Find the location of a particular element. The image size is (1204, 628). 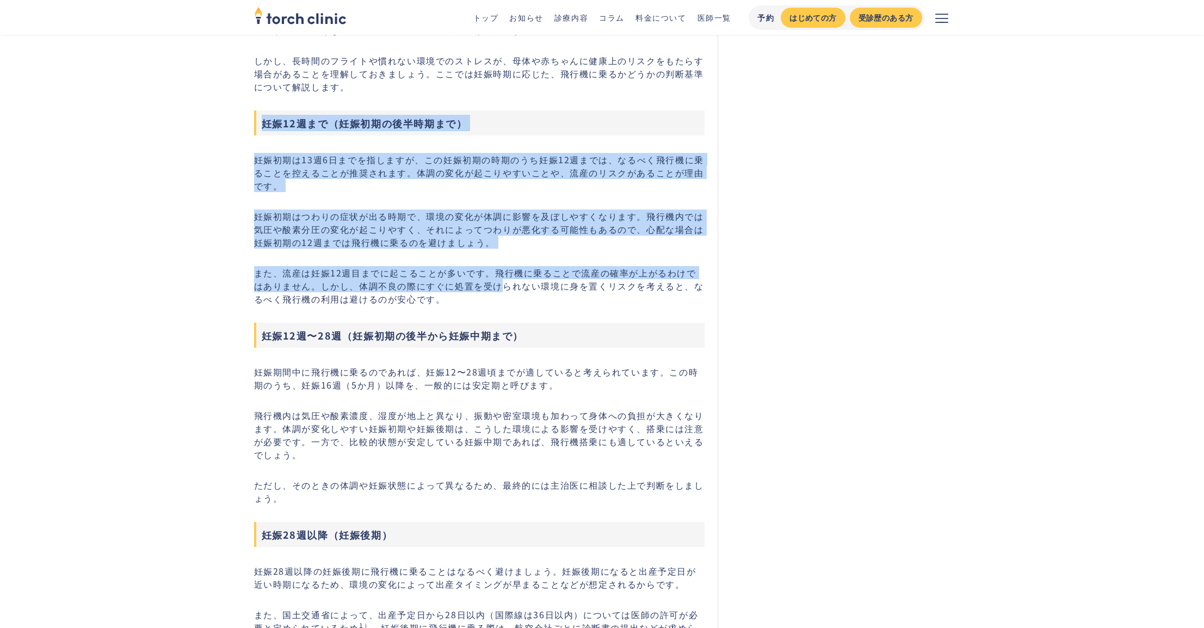

p: 妊娠期間中に飛行機に乗るのであれば、妊娠12〜28週頃までが適していると考えられています。この時期のうち、妊娠16週（5か月）以降を、一般的には安定期と呼びます。 is located at coordinates (479, 378).